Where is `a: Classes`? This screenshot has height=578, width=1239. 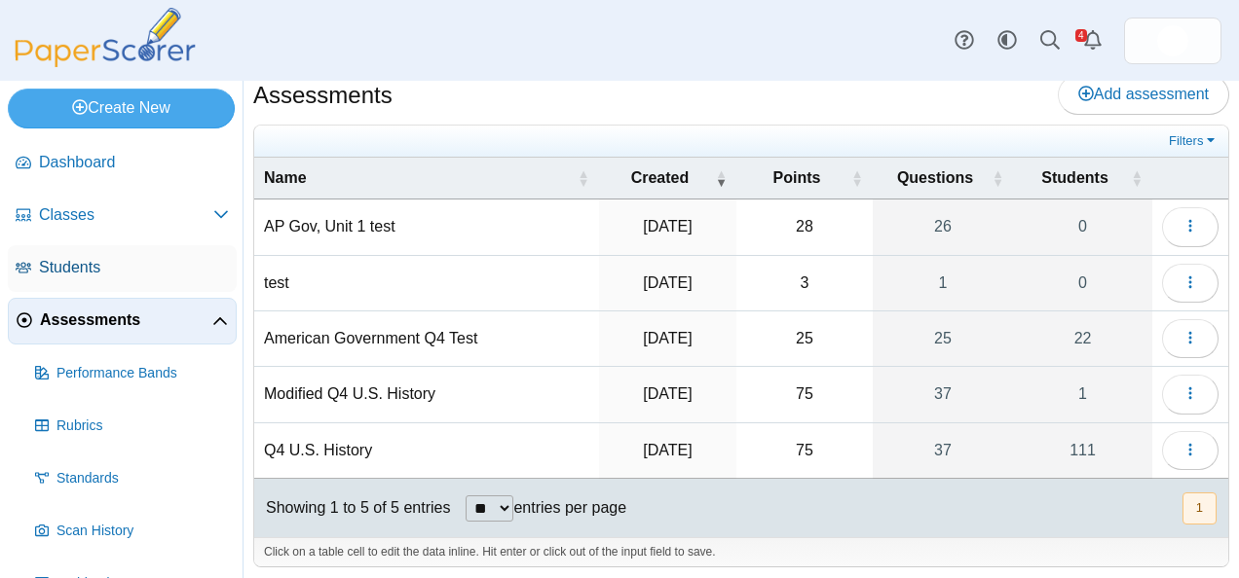
a: Classes is located at coordinates (122, 216).